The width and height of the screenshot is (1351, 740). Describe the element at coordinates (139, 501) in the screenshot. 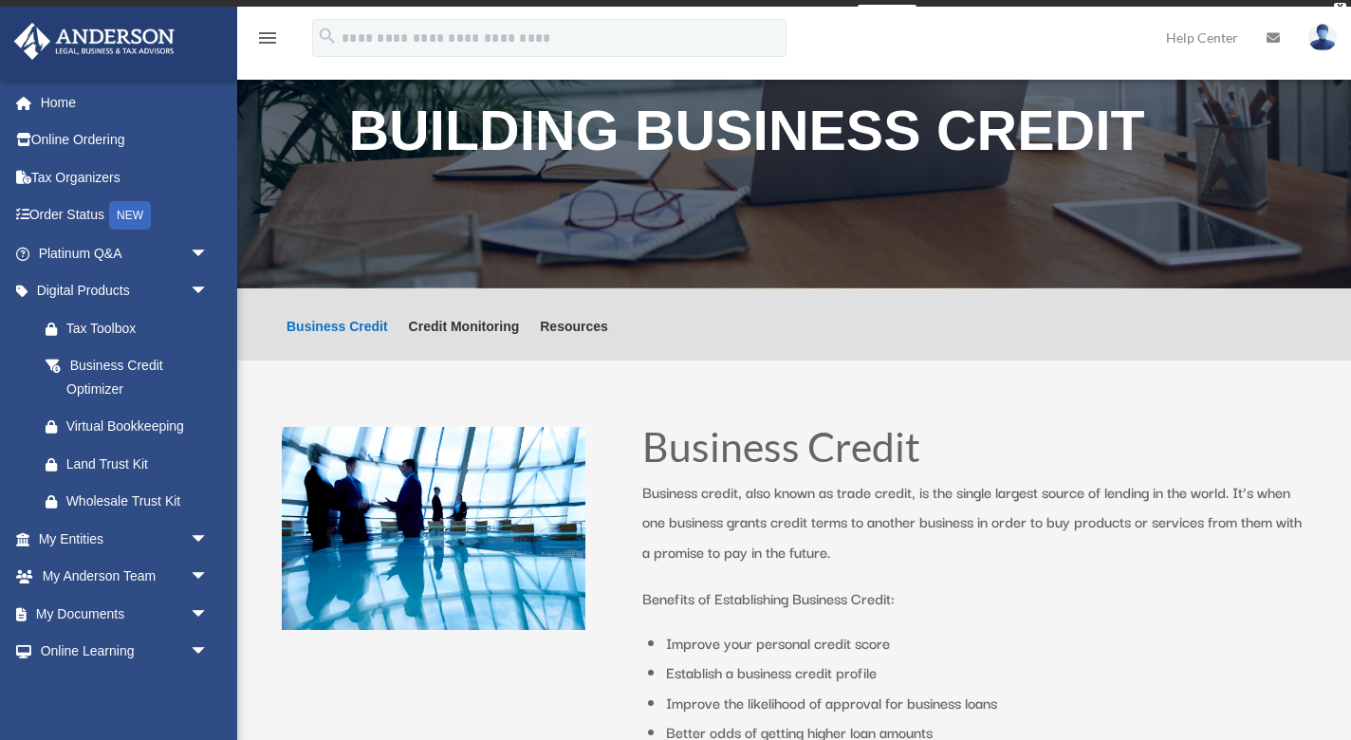

I see `div: Wholesale Trust Kit` at that location.